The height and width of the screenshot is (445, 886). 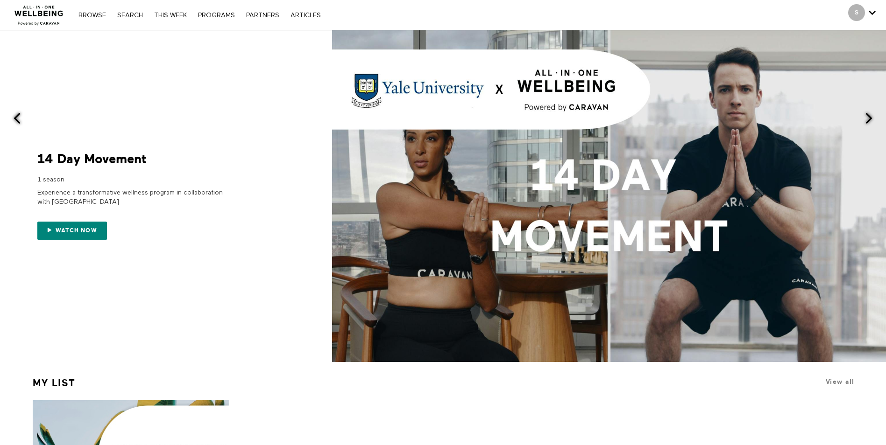 What do you see at coordinates (92, 15) in the screenshot?
I see `a: Browse` at bounding box center [92, 15].